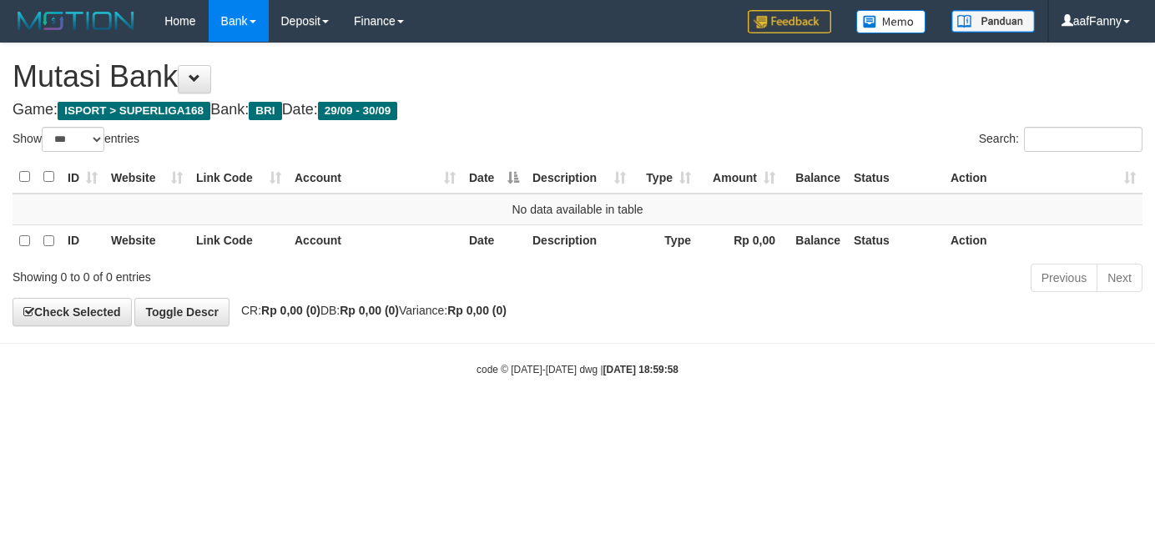 The width and height of the screenshot is (1155, 544). Describe the element at coordinates (1043, 240) in the screenshot. I see `th: Action` at that location.